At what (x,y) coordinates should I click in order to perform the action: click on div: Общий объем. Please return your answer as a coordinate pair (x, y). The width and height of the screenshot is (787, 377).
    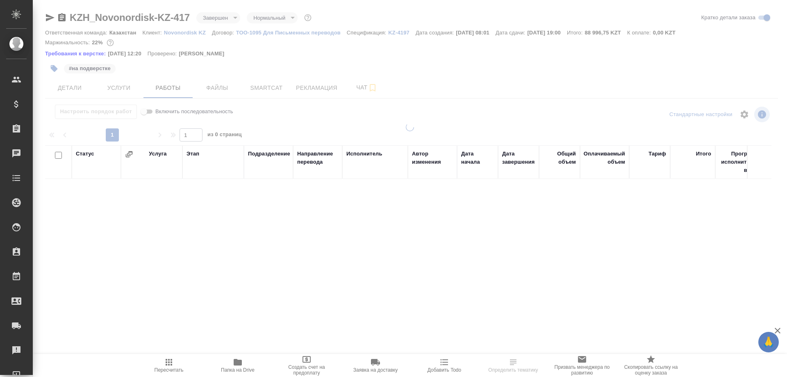
    Looking at the image, I should click on (560, 158).